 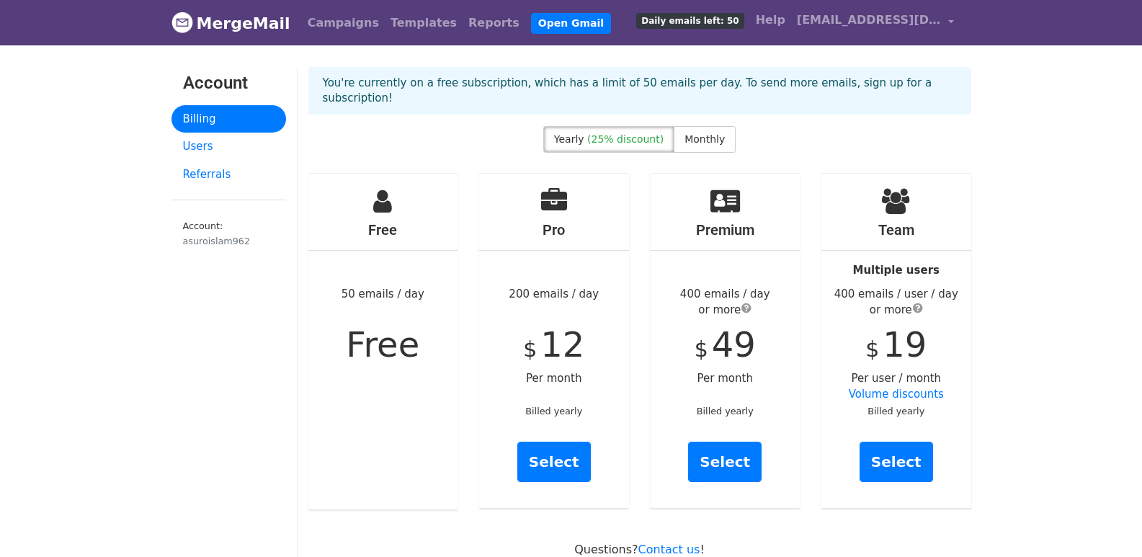 I want to click on div: asuroislam962, so click(x=228, y=241).